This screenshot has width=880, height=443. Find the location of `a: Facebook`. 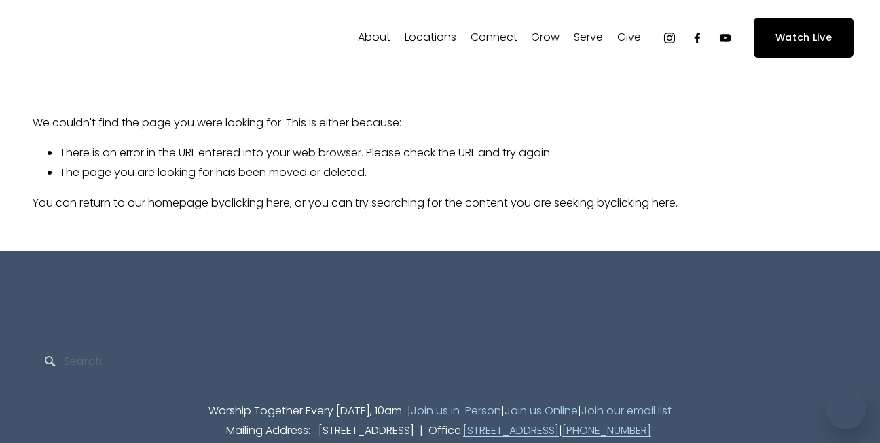

a: Facebook is located at coordinates (698, 38).